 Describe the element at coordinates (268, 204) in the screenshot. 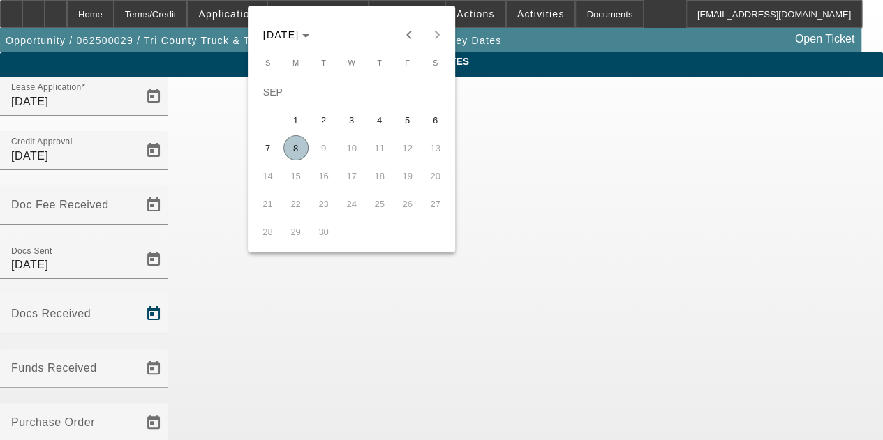

I see `span: 21` at that location.